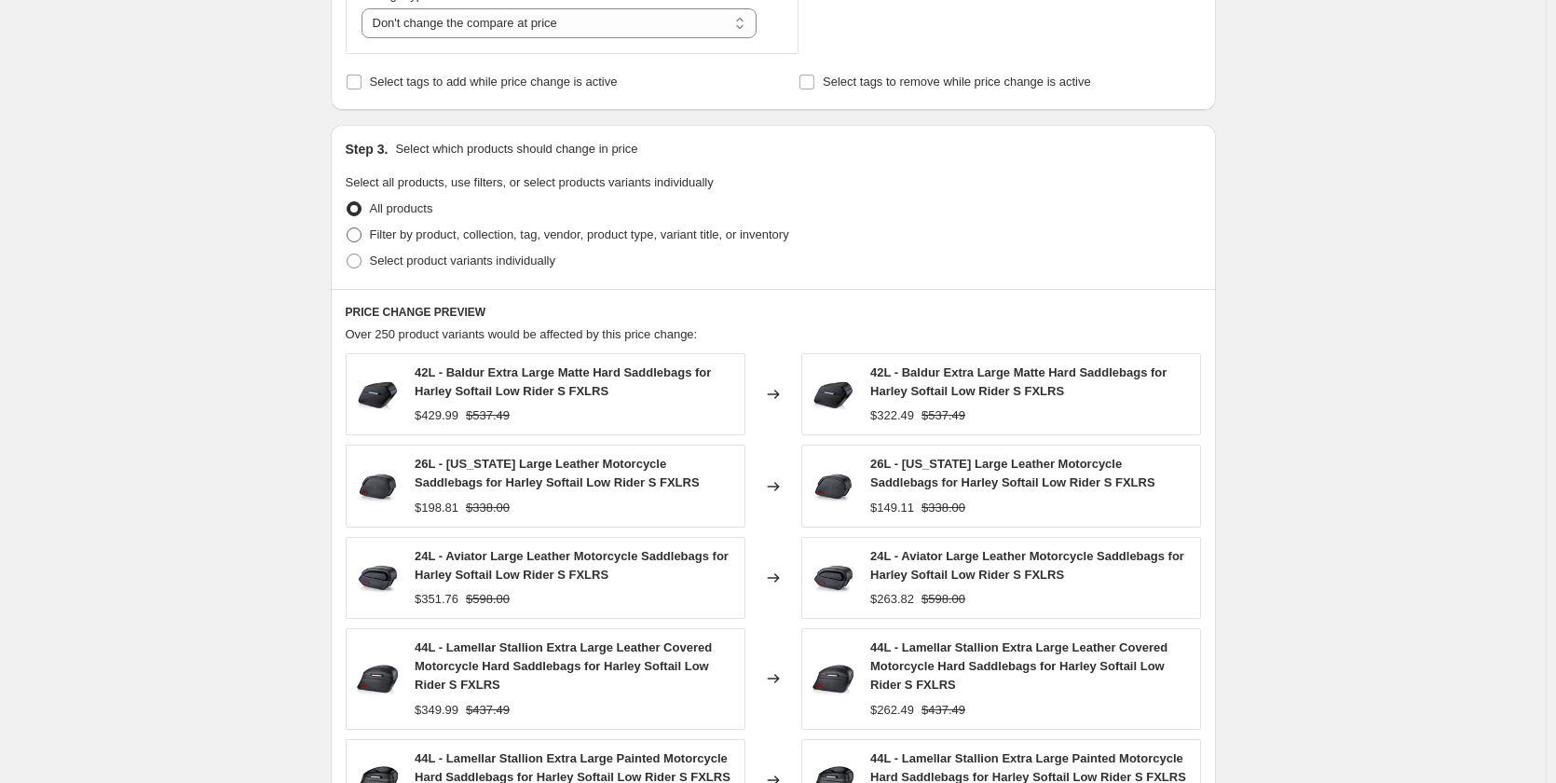 The height and width of the screenshot is (783, 1556). I want to click on span: All products, so click(402, 208).